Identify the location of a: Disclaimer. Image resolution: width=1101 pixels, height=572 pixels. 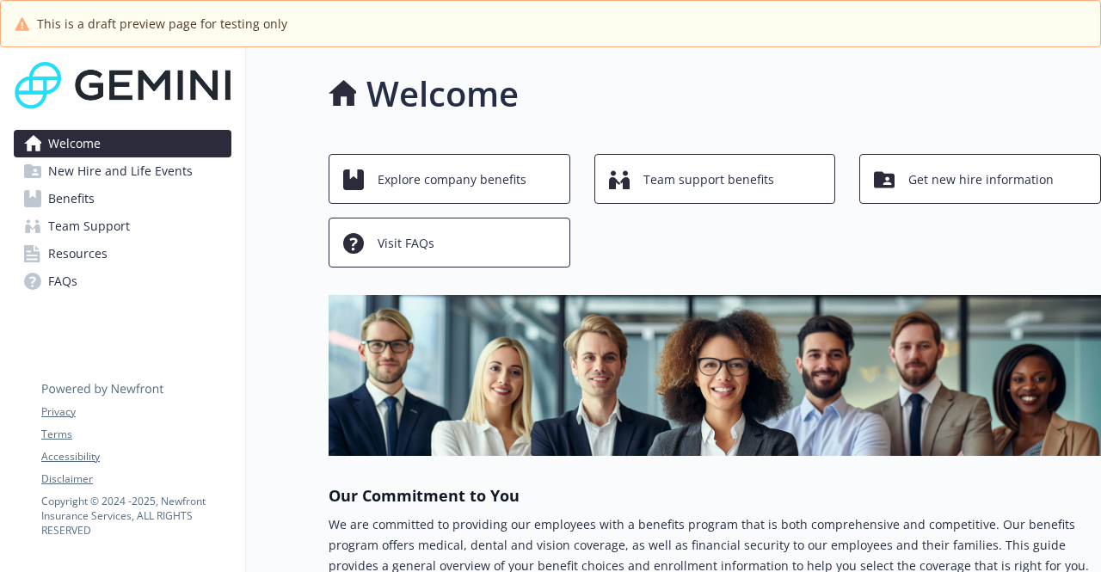
(136, 479).